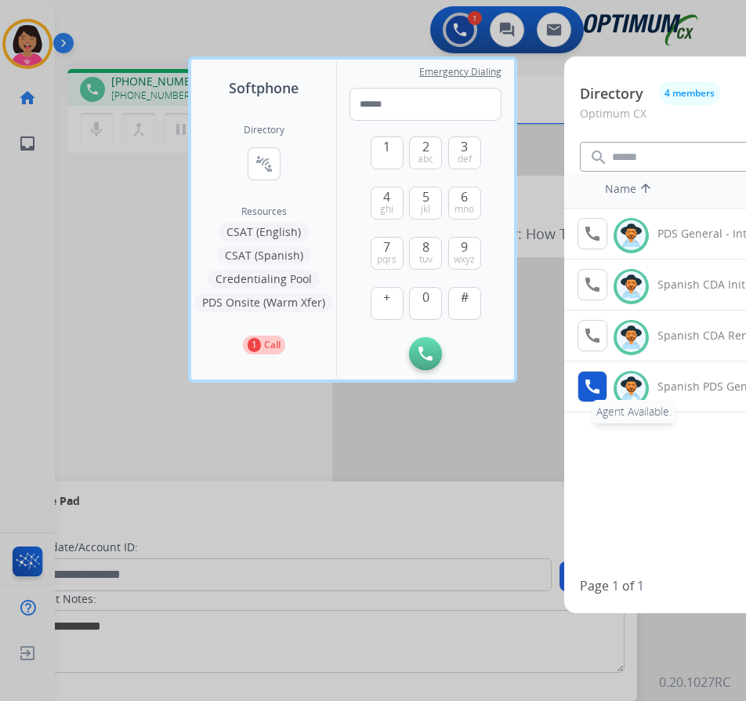 The height and width of the screenshot is (701, 746). Describe the element at coordinates (426, 259) in the screenshot. I see `span: tuv` at that location.